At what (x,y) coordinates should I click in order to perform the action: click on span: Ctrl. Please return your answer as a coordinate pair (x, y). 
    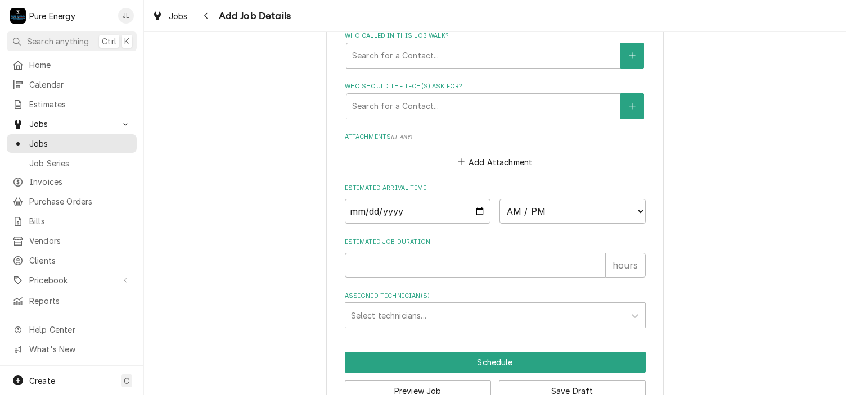
    Looking at the image, I should click on (109, 41).